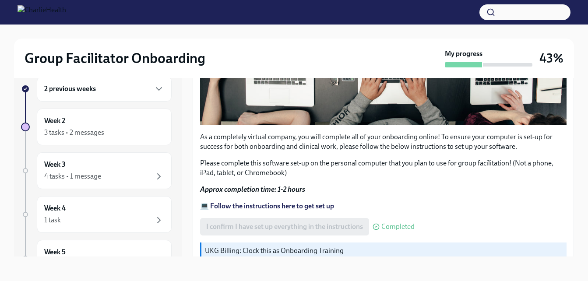 The image size is (588, 281). What do you see at coordinates (96, 215) in the screenshot?
I see `a: Week 41 task` at bounding box center [96, 215].